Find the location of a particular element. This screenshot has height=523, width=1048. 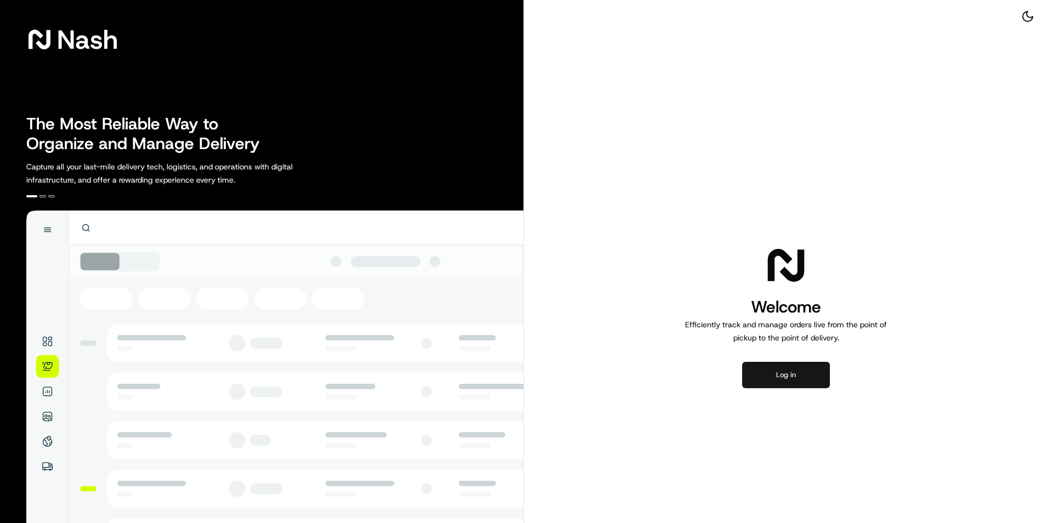

button: Log in is located at coordinates (786, 375).